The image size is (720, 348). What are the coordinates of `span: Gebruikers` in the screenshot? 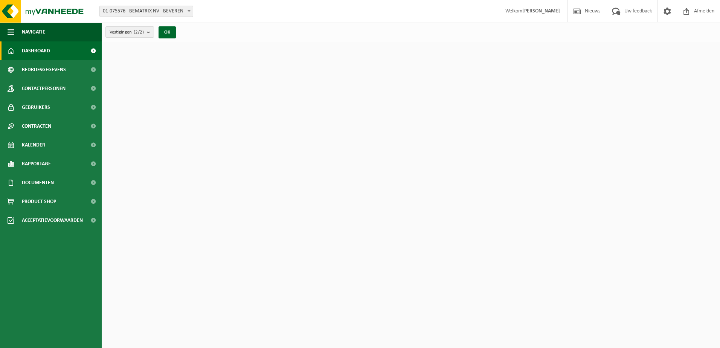 It's located at (36, 107).